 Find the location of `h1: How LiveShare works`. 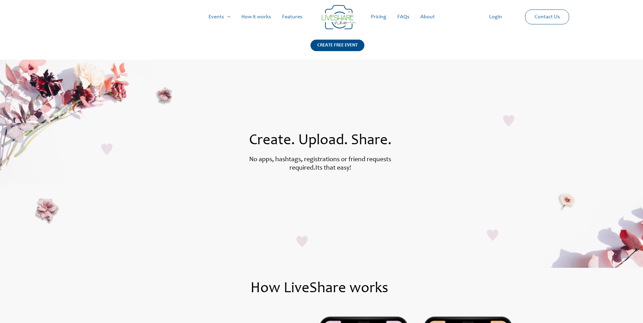

h1: How LiveShare works is located at coordinates (319, 289).